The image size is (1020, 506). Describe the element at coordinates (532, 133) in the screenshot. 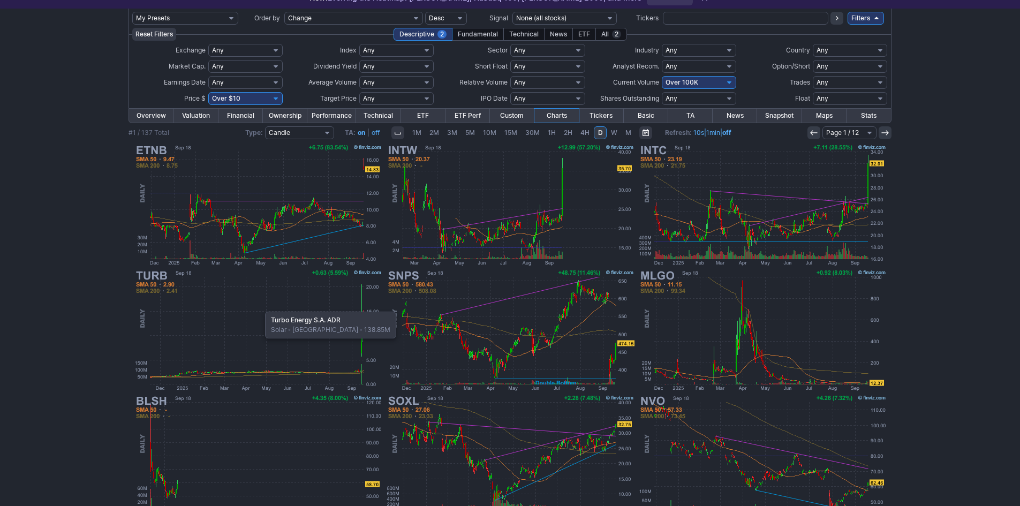

I see `a: 30M` at that location.